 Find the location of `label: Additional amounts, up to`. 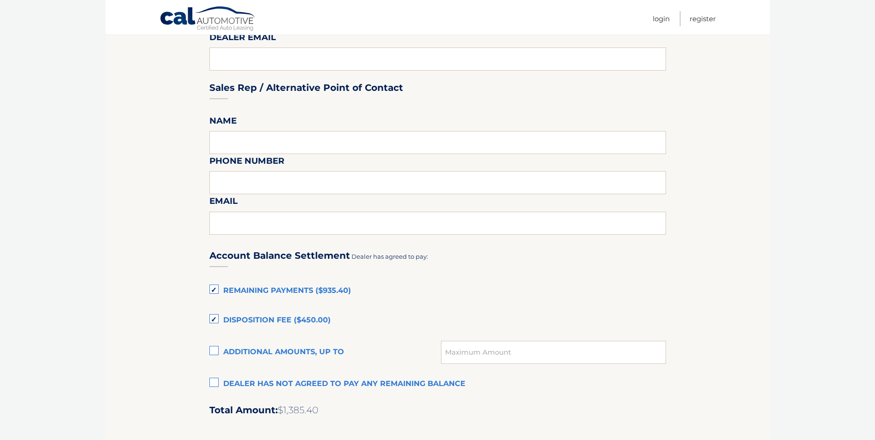

label: Additional amounts, up to is located at coordinates (325, 352).